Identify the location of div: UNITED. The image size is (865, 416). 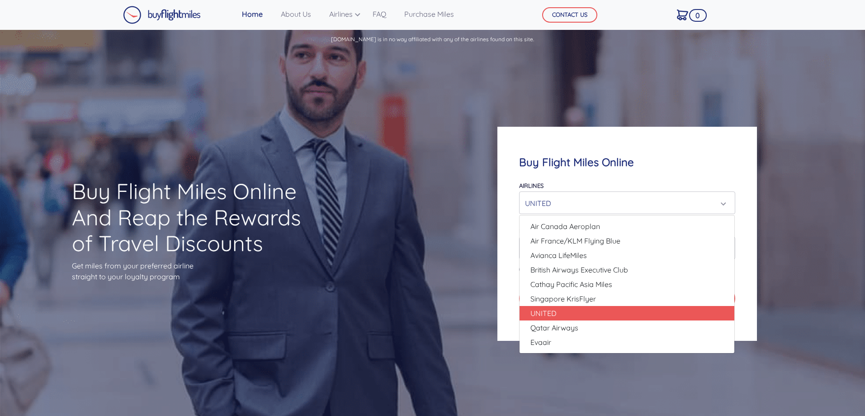
(624, 203).